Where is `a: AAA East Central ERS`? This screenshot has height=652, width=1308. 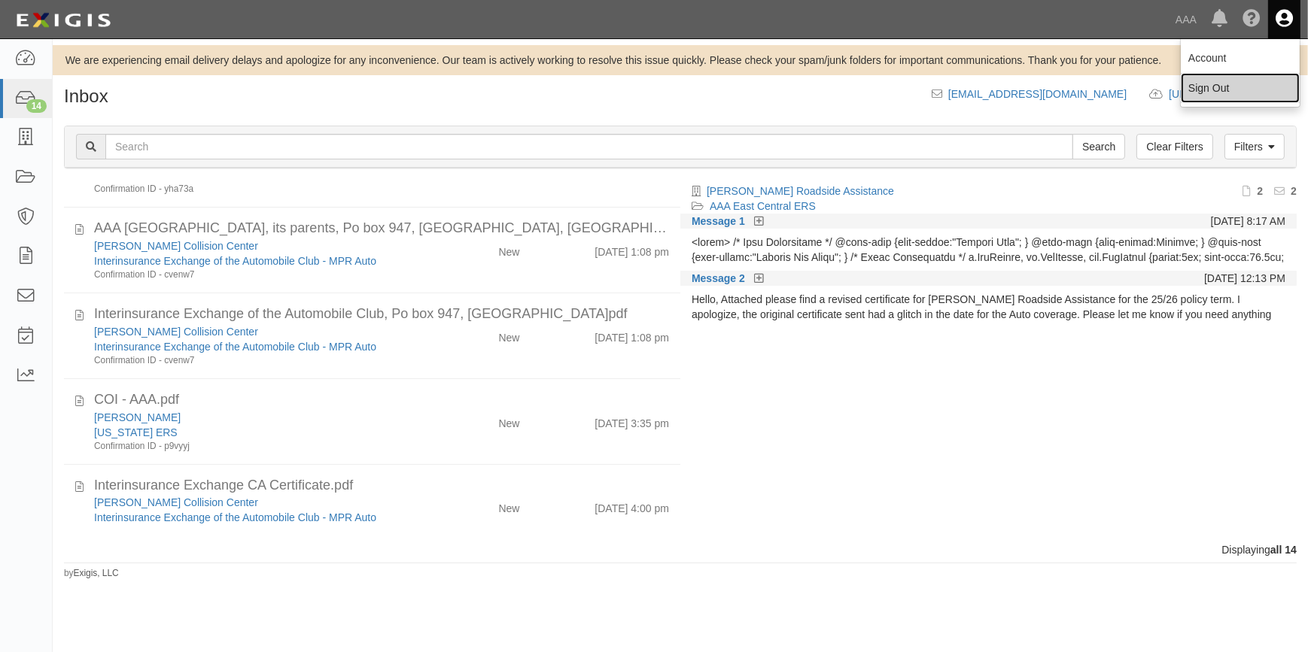 a: AAA East Central ERS is located at coordinates (762, 206).